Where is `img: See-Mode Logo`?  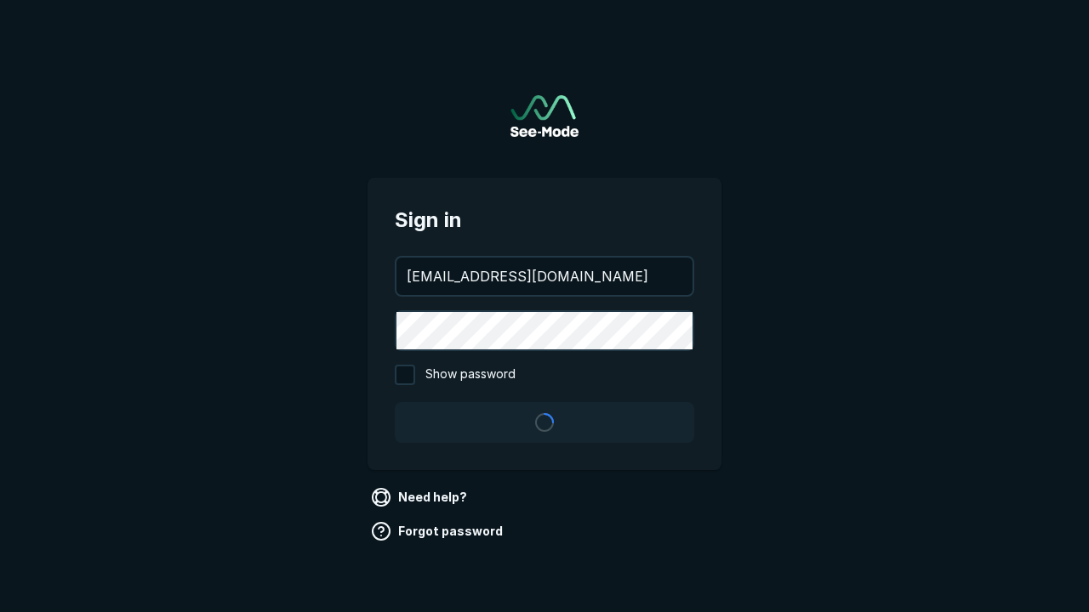 img: See-Mode Logo is located at coordinates (544, 116).